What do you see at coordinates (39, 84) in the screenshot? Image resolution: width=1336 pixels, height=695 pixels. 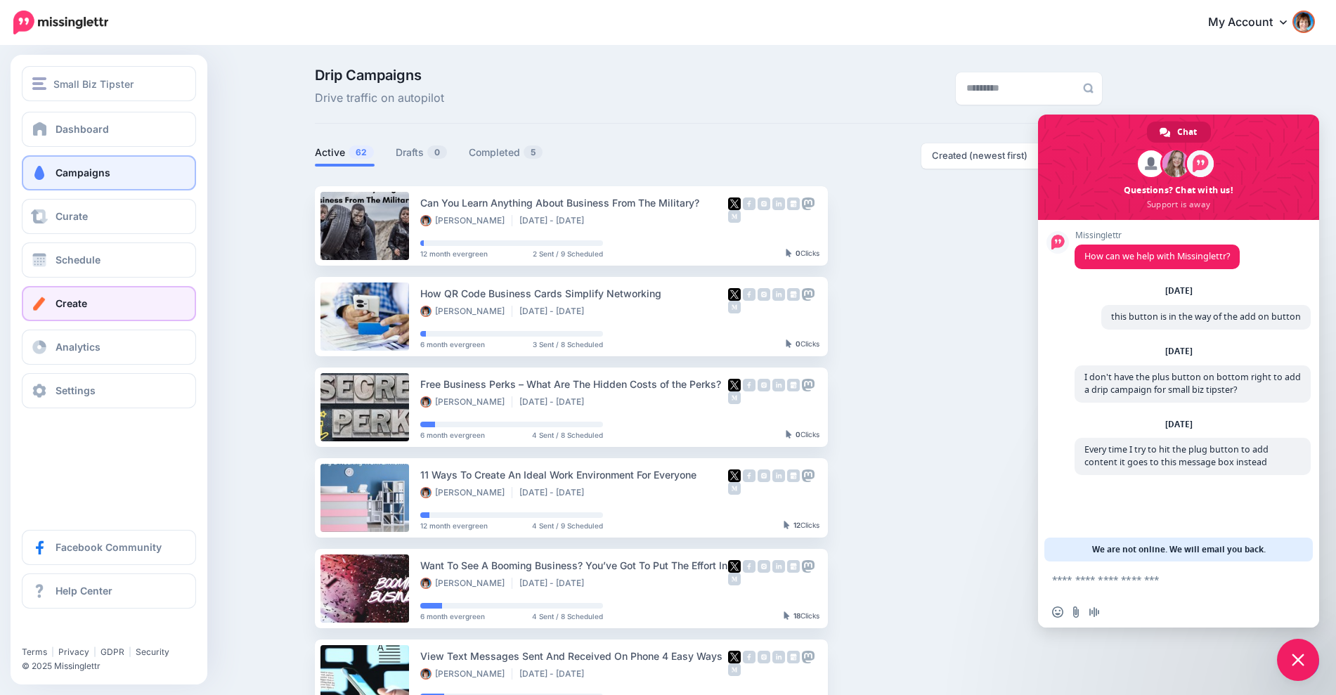 I see `img: menu.png` at bounding box center [39, 84].